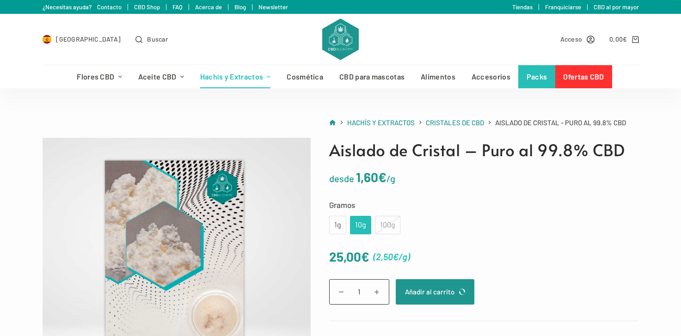 This screenshot has height=336, width=681. I want to click on bdi: 1,60, so click(371, 177).